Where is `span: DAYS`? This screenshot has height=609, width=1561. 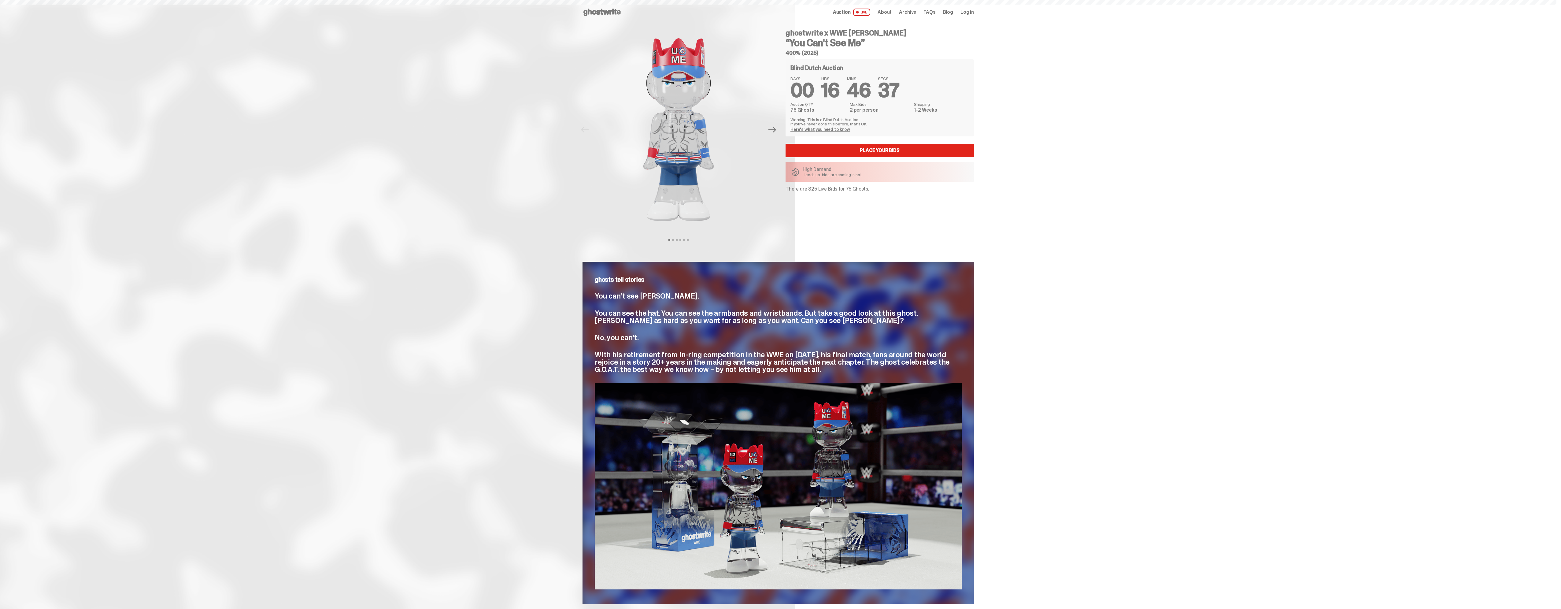 span: DAYS is located at coordinates (802, 79).